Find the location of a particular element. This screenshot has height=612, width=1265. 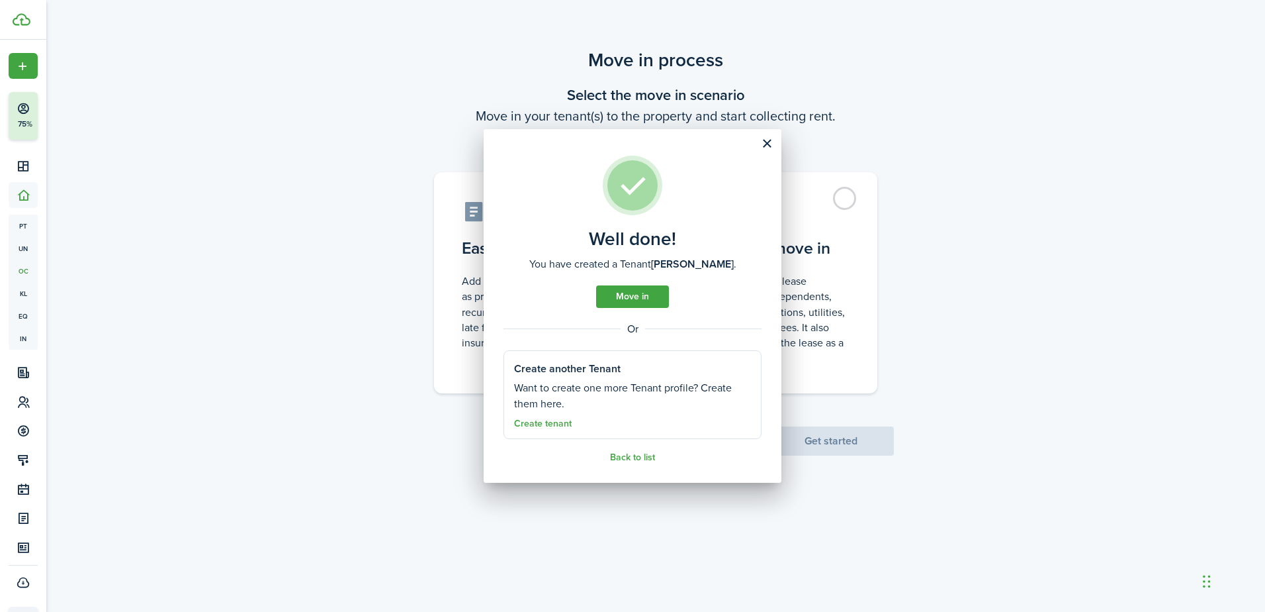

a: Back to list is located at coordinates (633, 457).